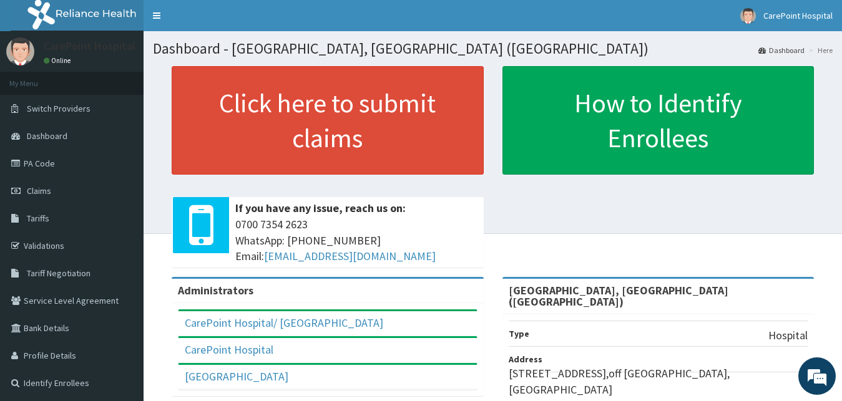 The image size is (842, 401). What do you see at coordinates (38, 218) in the screenshot?
I see `span: Tariffs` at bounding box center [38, 218].